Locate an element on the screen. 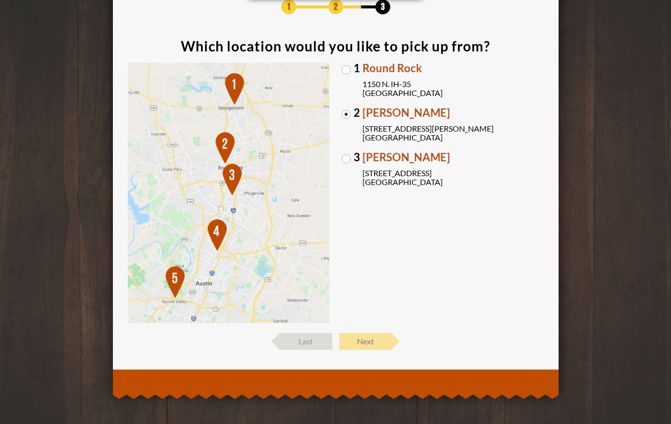  div: Which location would you like to pick up from? is located at coordinates (335, 46).